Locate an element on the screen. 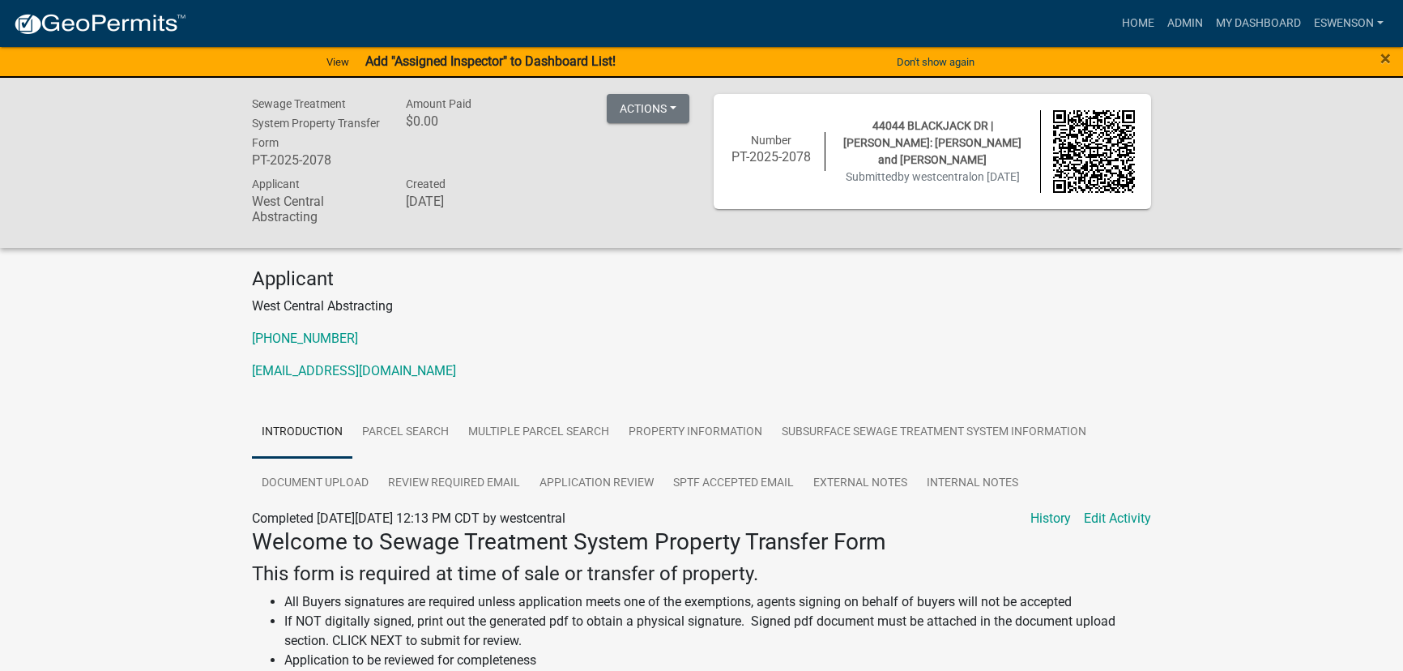  span: by westcentral is located at coordinates (934, 177).